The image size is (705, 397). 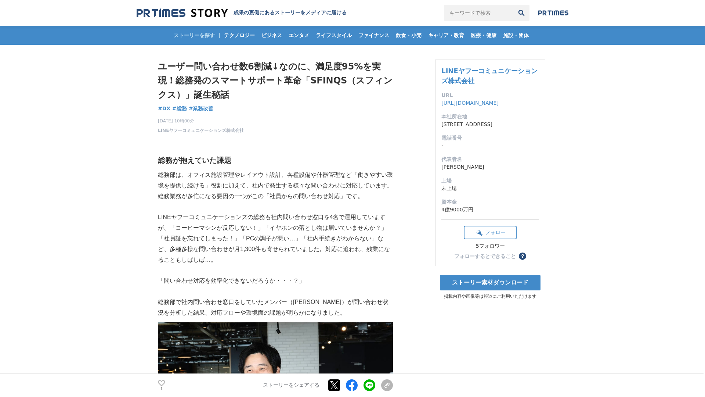 What do you see at coordinates (490, 159) in the screenshot?
I see `dt: 代表者名` at bounding box center [490, 159].